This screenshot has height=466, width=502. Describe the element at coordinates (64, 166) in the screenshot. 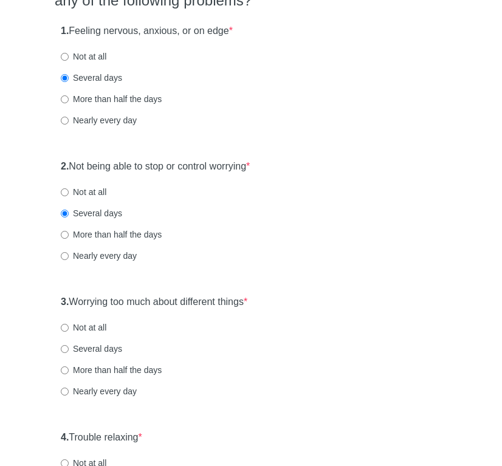

I see `strong: 2.` at that location.